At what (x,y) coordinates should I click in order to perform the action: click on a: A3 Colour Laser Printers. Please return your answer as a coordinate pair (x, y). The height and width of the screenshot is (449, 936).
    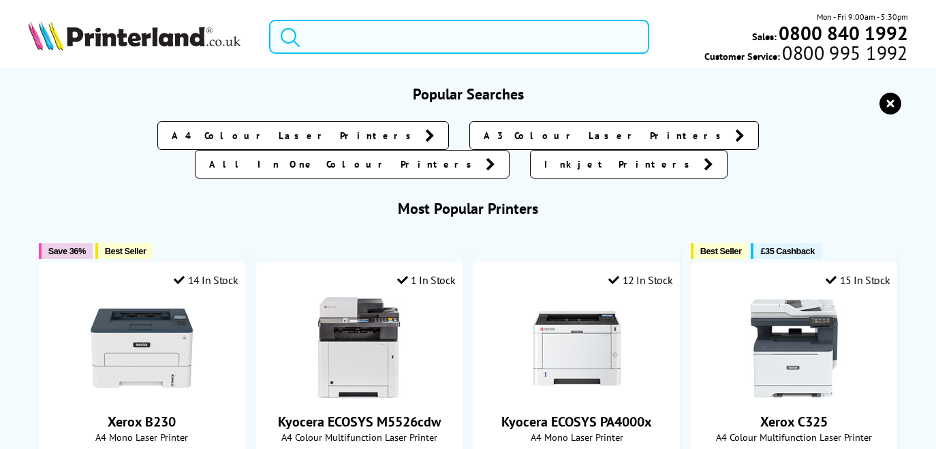
    Looking at the image, I should click on (614, 136).